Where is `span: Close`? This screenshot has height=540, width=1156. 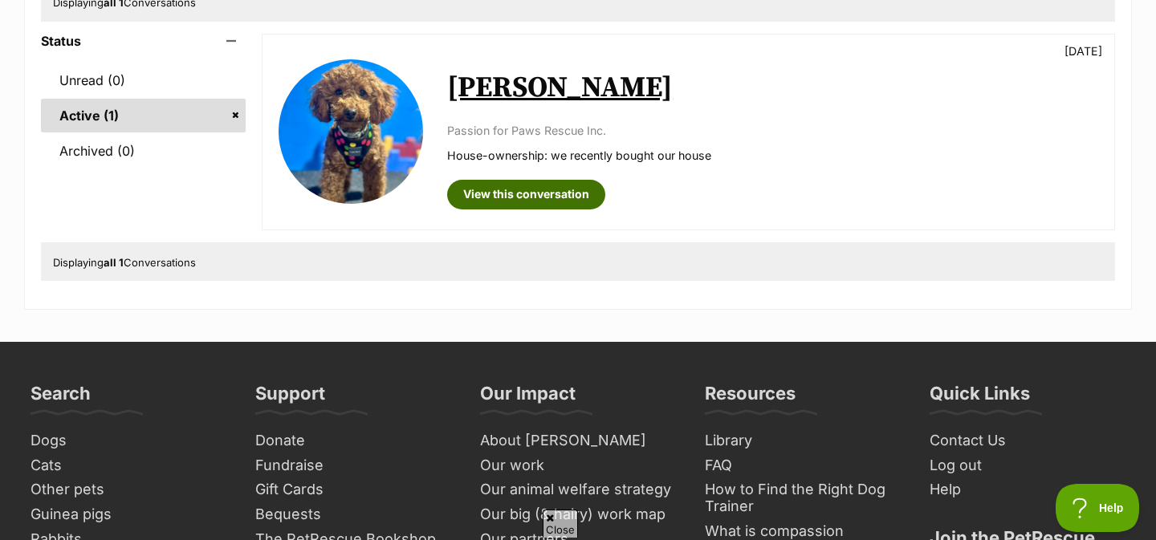 span: Close is located at coordinates (560, 523).